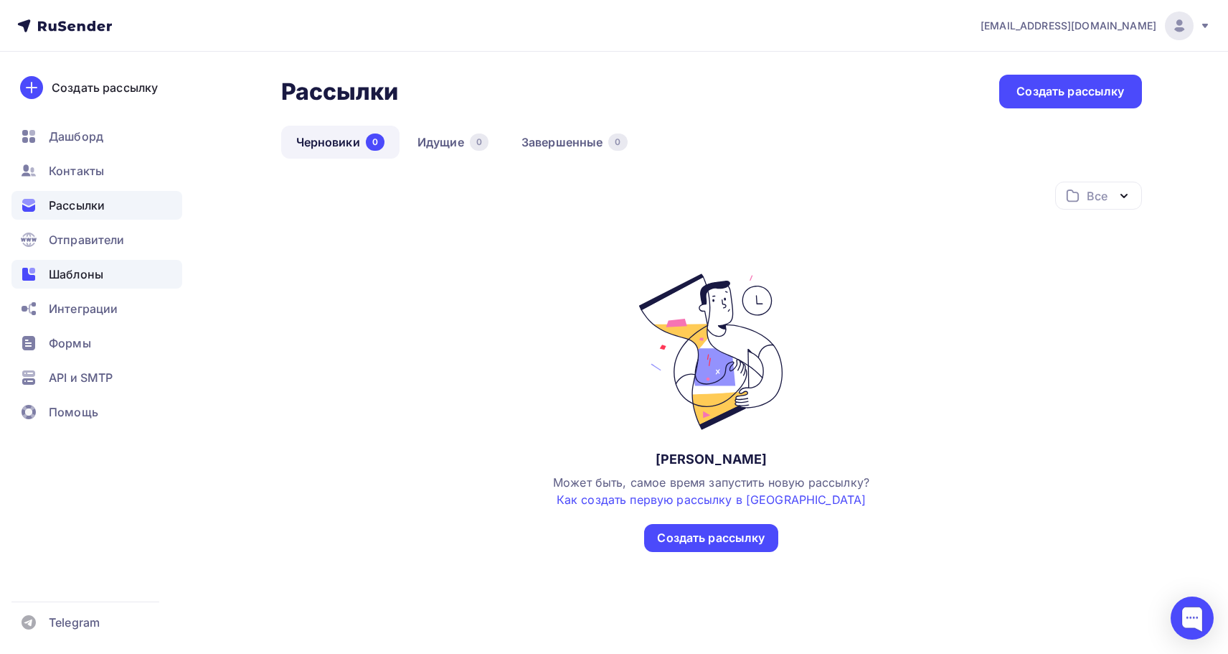 Image resolution: width=1228 pixels, height=654 pixels. I want to click on span: Формы, so click(70, 343).